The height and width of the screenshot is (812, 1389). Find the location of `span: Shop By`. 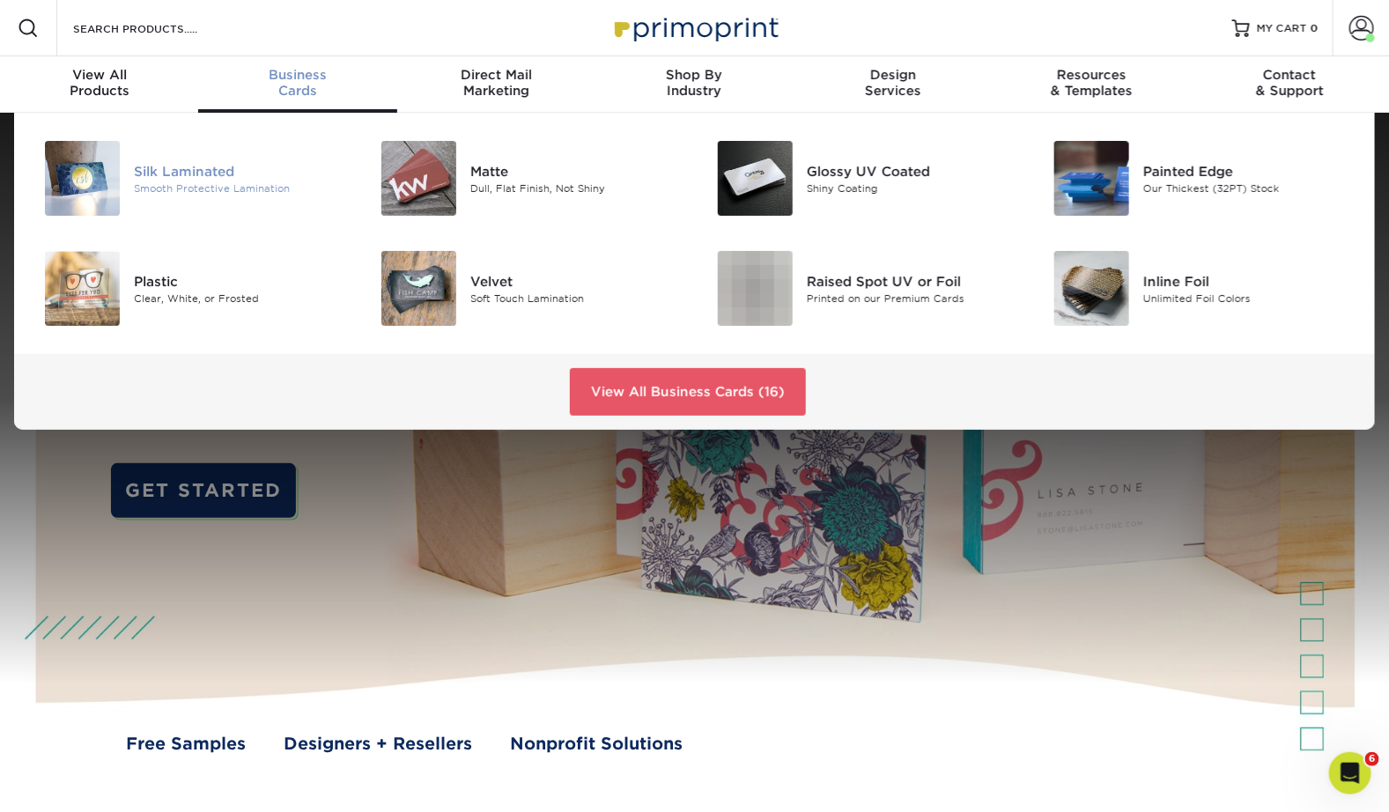

span: Shop By is located at coordinates (694, 75).